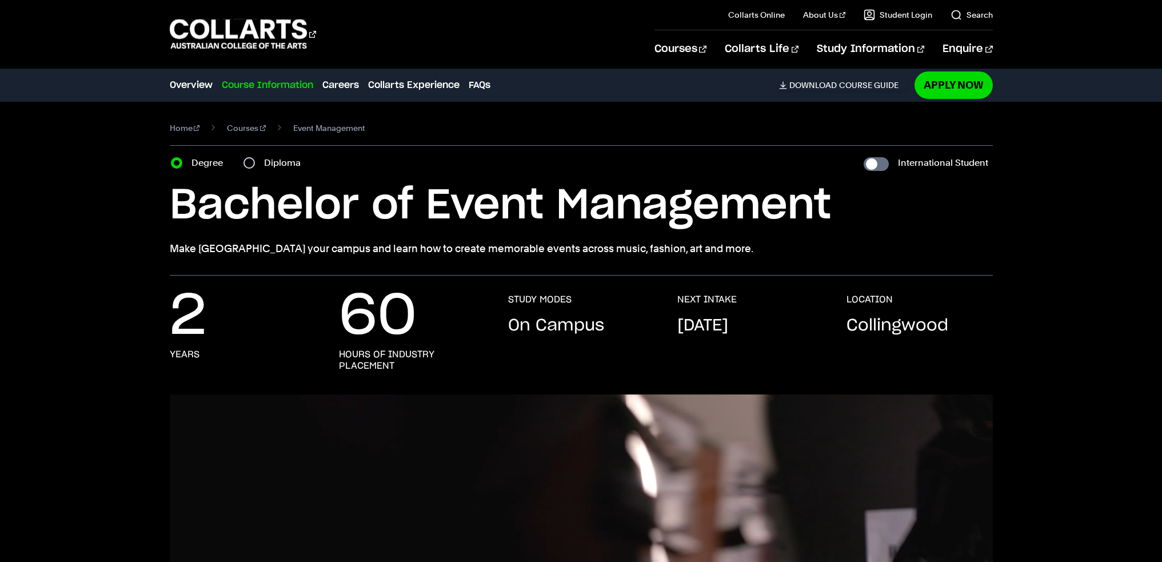 This screenshot has width=1162, height=562. I want to click on a: Collarts Online, so click(756, 15).